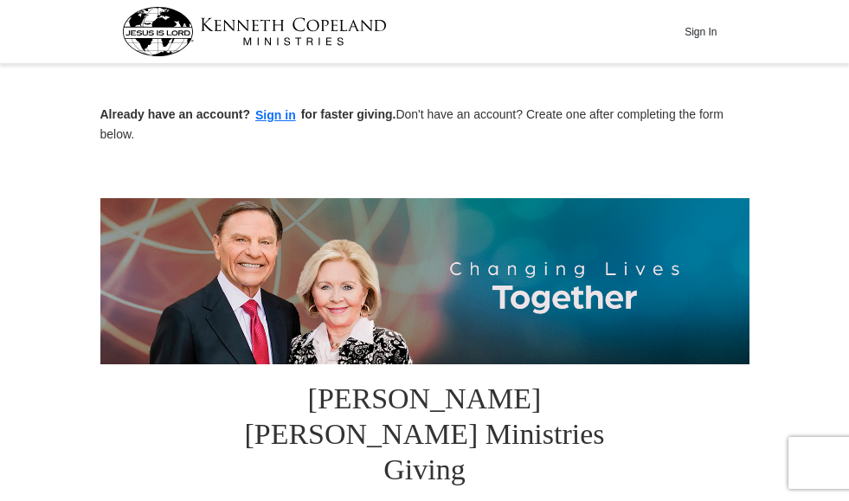 The width and height of the screenshot is (849, 501). I want to click on button: Sign In, so click(701, 31).